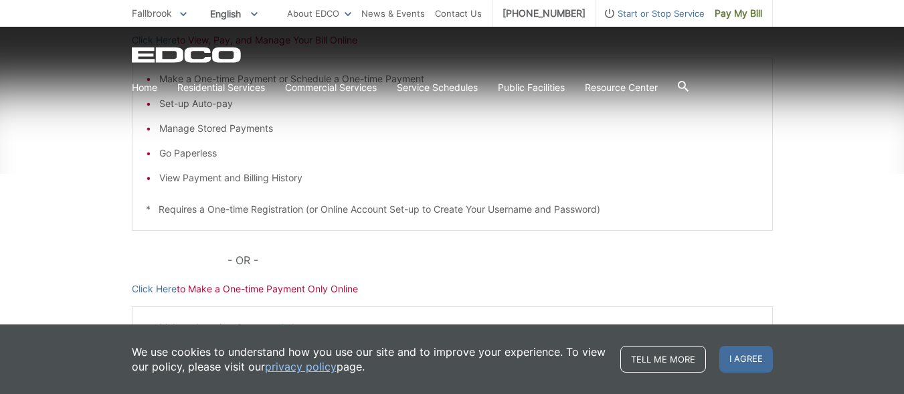  Describe the element at coordinates (152, 13) in the screenshot. I see `span: Fallbrook` at that location.